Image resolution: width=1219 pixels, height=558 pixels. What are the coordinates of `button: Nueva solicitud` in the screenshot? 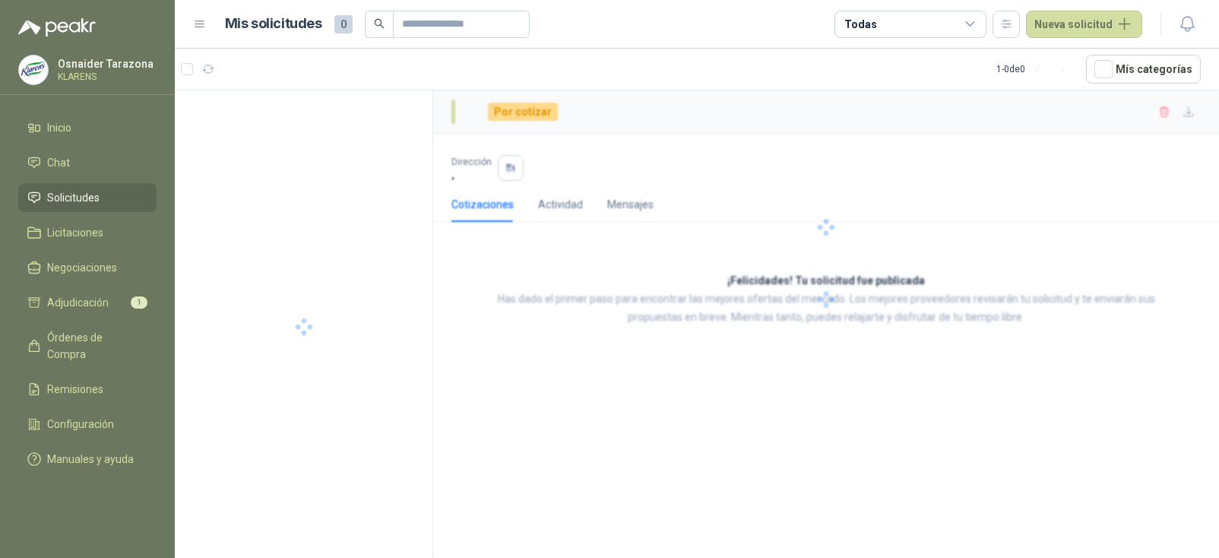 It's located at (1084, 24).